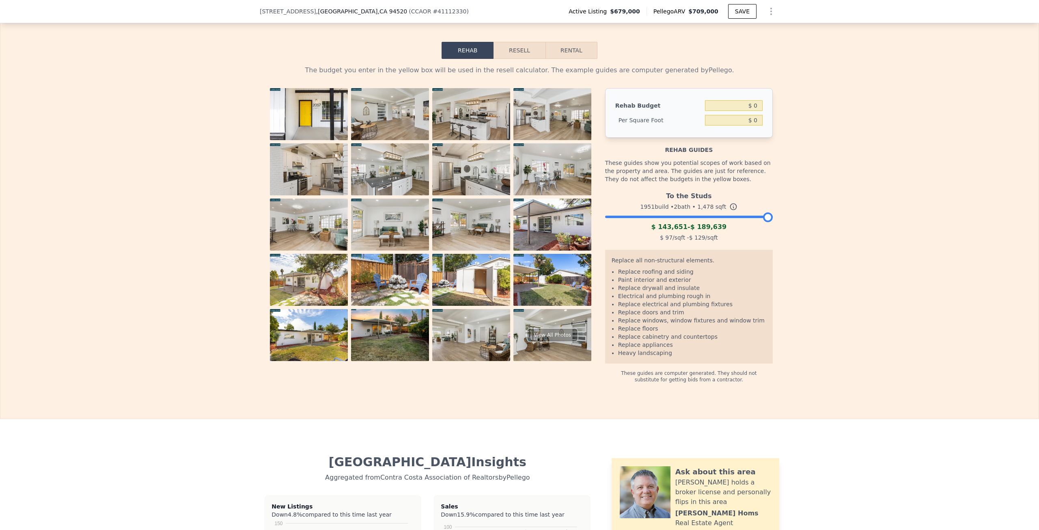  Describe the element at coordinates (449, 11) in the screenshot. I see `span: # 41112330` at that location.